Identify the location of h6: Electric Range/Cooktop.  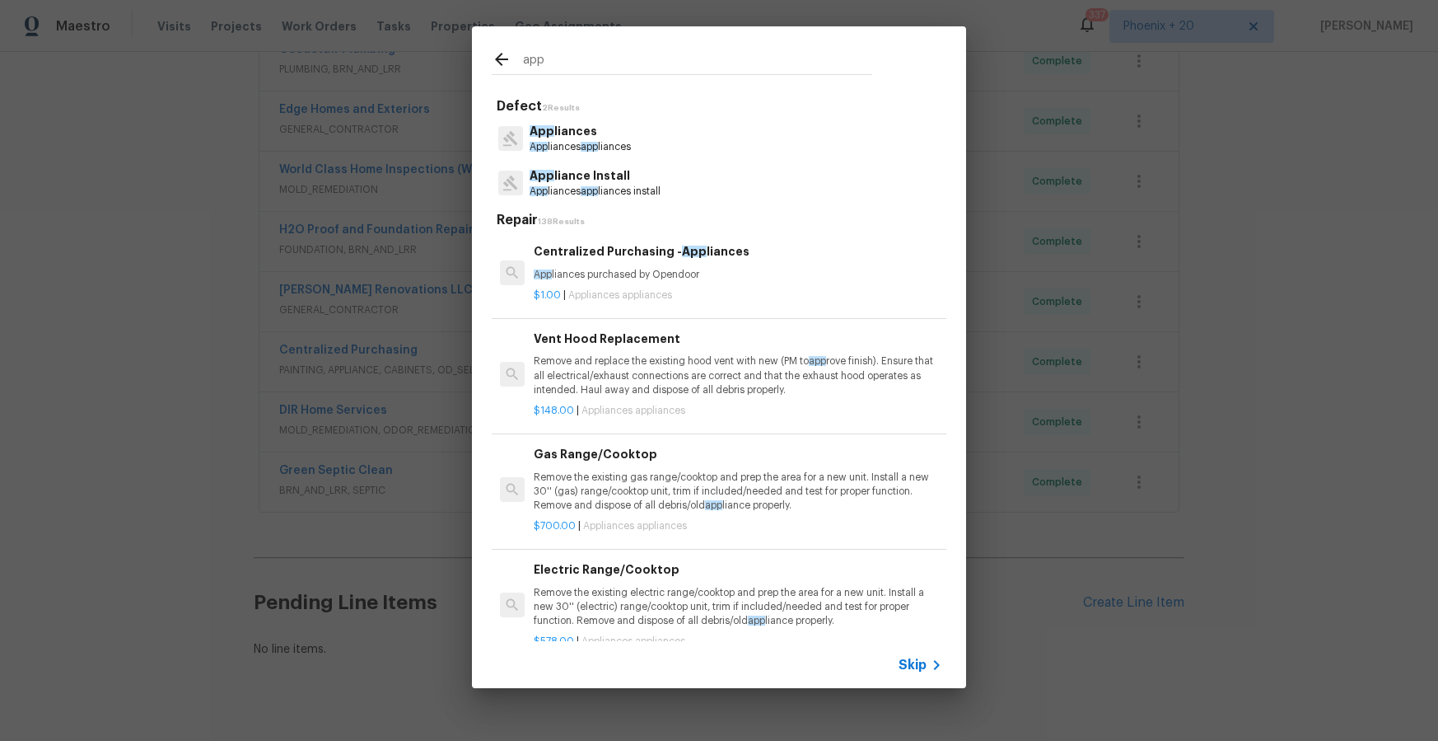
(738, 569).